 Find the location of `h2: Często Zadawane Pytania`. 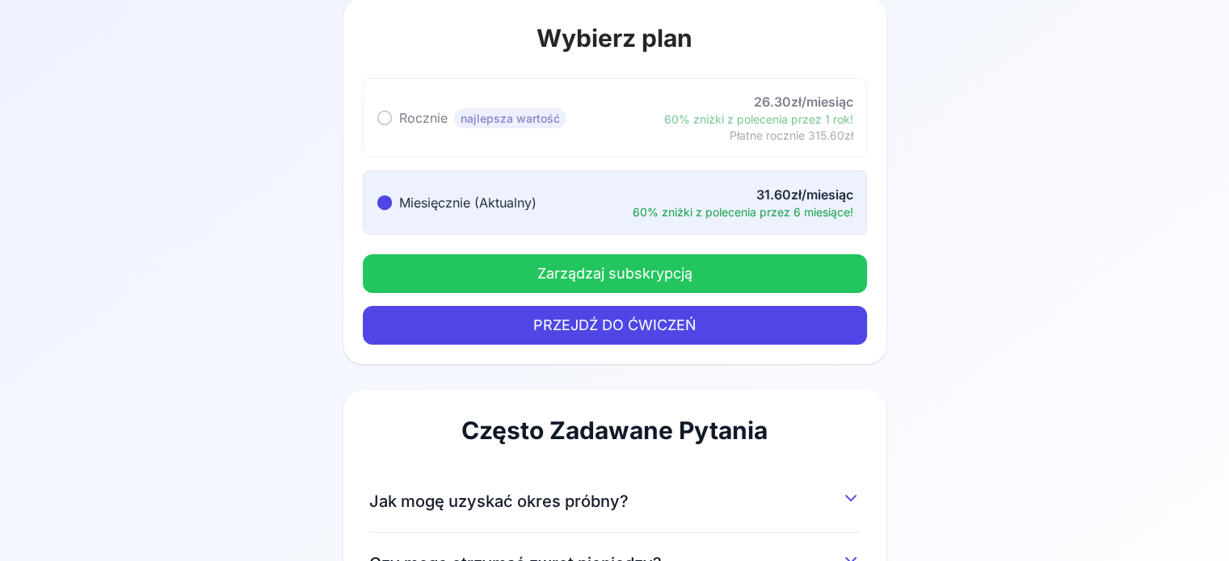

h2: Często Zadawane Pytania is located at coordinates (615, 431).